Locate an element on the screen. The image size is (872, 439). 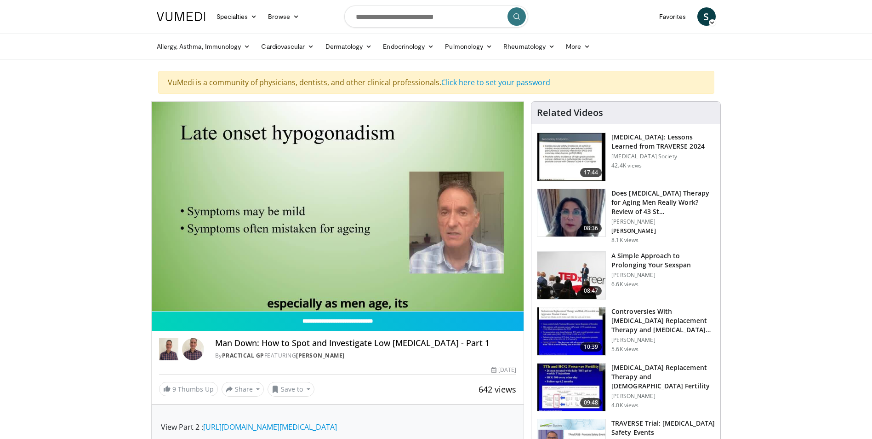
span: 17:44 is located at coordinates (591, 172).